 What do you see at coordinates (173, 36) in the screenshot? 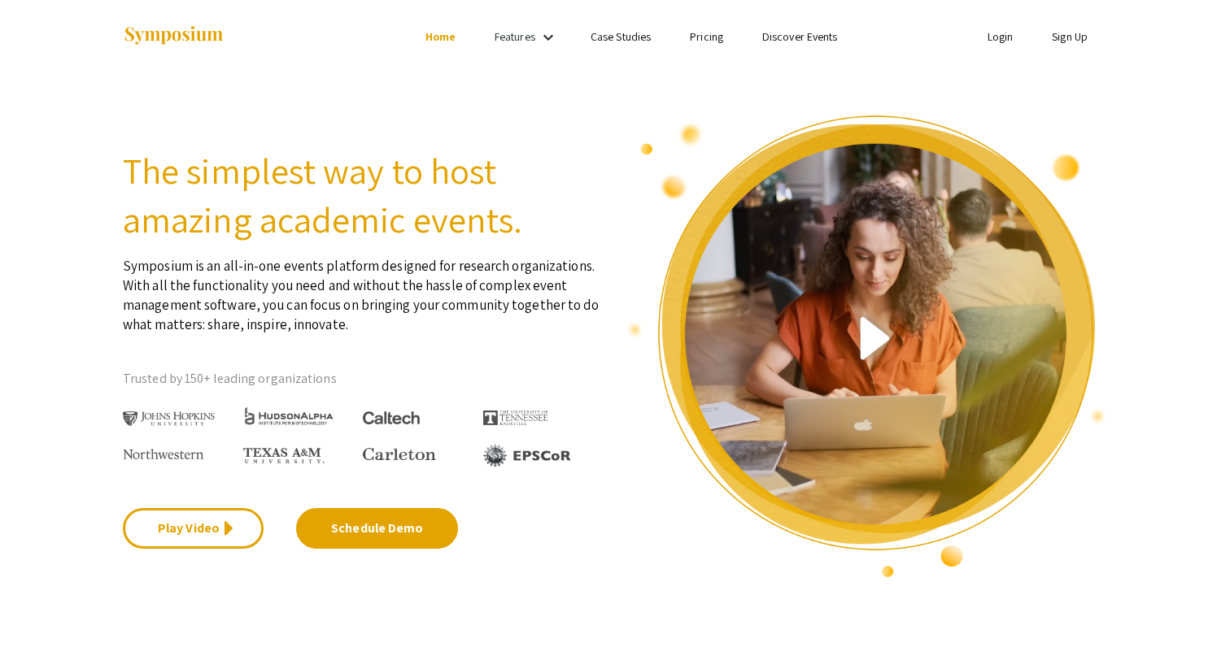
I see `img: Symposium by ForagerOne` at bounding box center [173, 36].